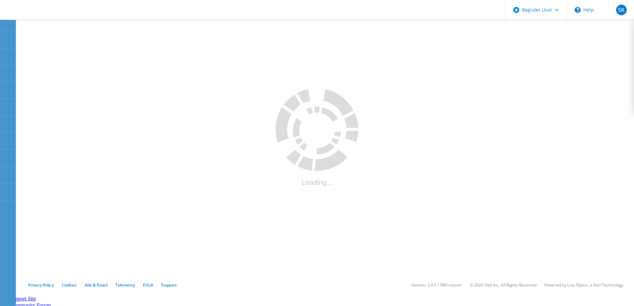 The image size is (634, 306). Describe the element at coordinates (577, 10) in the screenshot. I see `svg: \n` at that location.